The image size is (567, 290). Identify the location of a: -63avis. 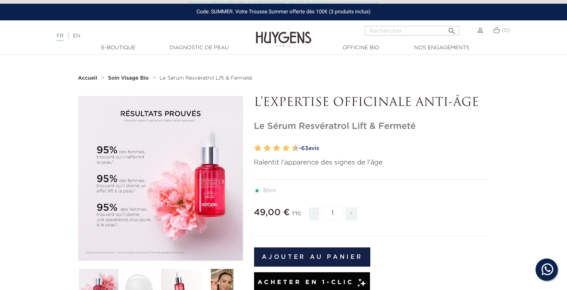
(393, 149).